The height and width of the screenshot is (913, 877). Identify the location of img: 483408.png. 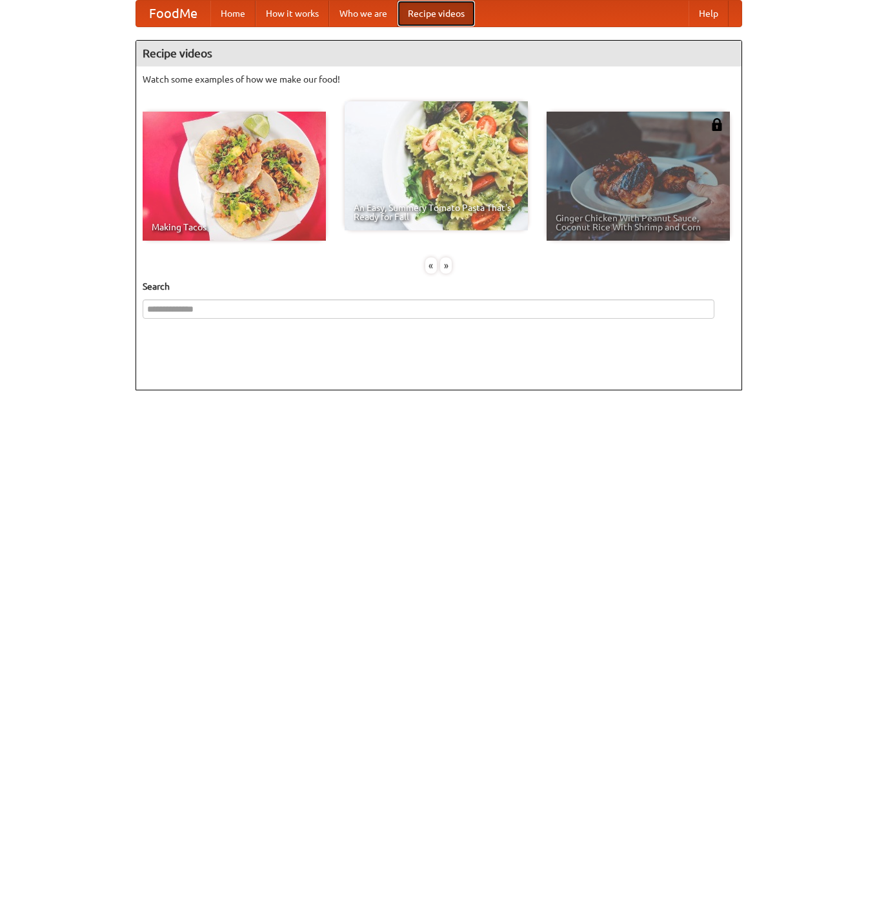
(717, 125).